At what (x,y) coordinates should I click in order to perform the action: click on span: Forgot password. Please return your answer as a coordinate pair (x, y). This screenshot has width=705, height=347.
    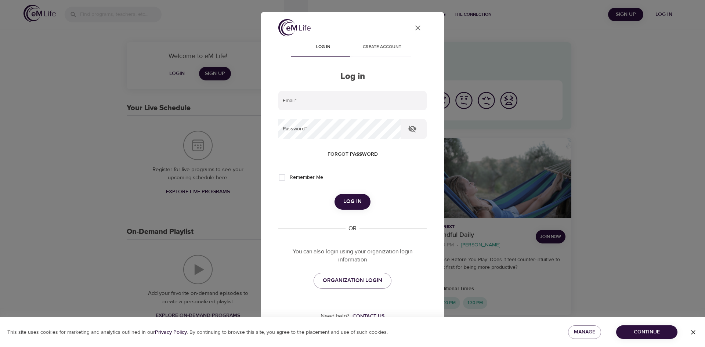
    Looking at the image, I should click on (353, 154).